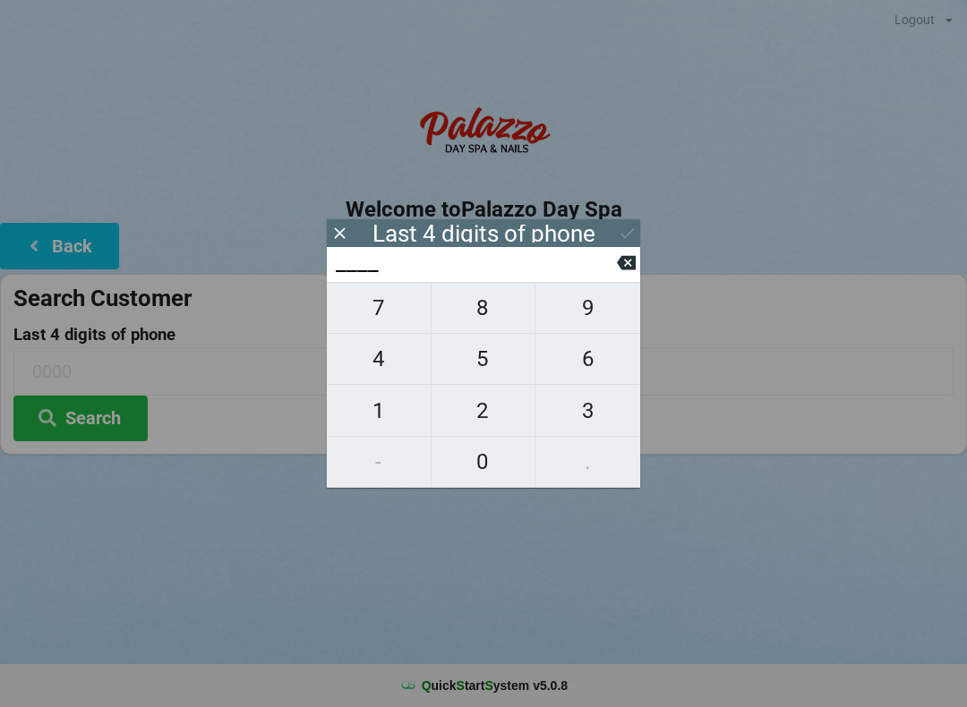 Image resolution: width=967 pixels, height=707 pixels. Describe the element at coordinates (379, 359) in the screenshot. I see `span: 4` at that location.